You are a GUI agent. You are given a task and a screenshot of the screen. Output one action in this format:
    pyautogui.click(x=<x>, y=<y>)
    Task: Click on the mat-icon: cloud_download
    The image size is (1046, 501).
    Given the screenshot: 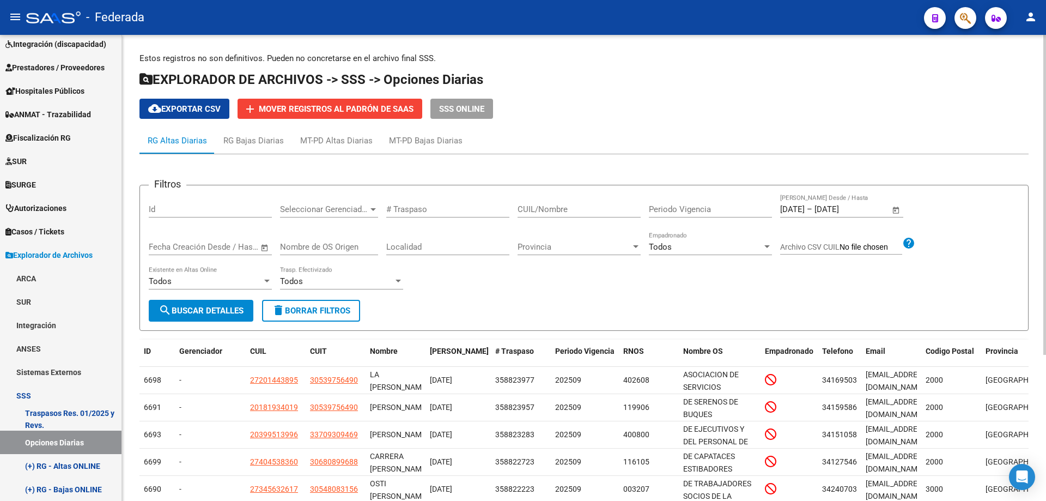 What is the action you would take?
    pyautogui.click(x=155, y=108)
    